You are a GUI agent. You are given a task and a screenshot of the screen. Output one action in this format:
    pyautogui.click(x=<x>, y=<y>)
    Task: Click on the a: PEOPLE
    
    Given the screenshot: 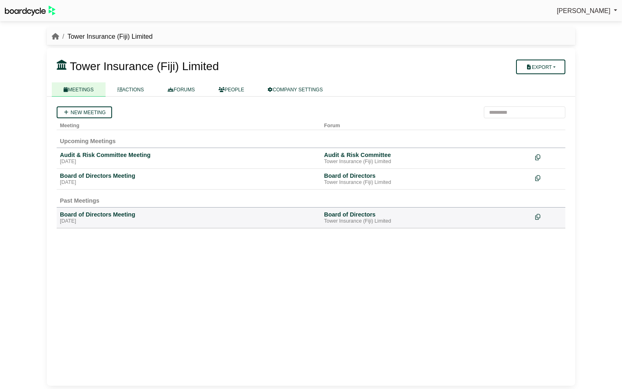 What is the action you would take?
    pyautogui.click(x=231, y=89)
    